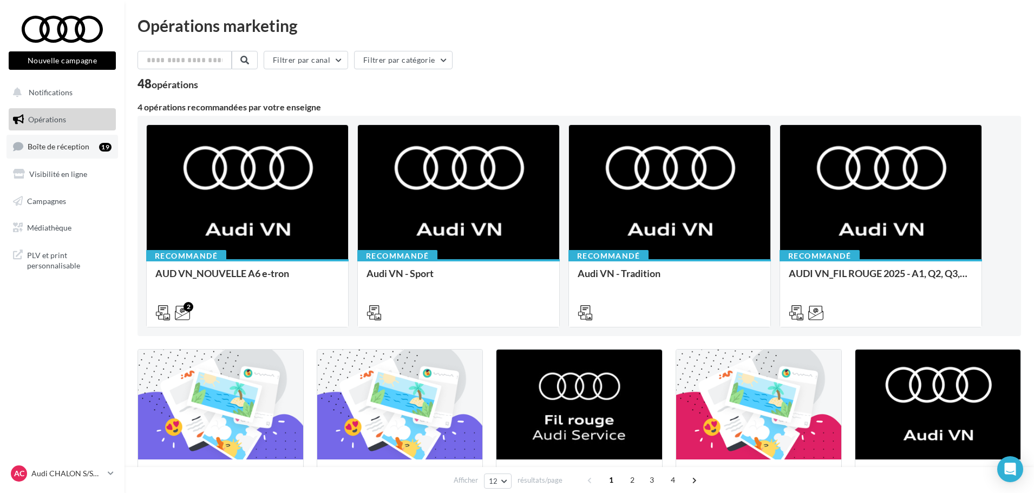 The height and width of the screenshot is (493, 1034). What do you see at coordinates (62, 120) in the screenshot?
I see `a: Opérations` at bounding box center [62, 120].